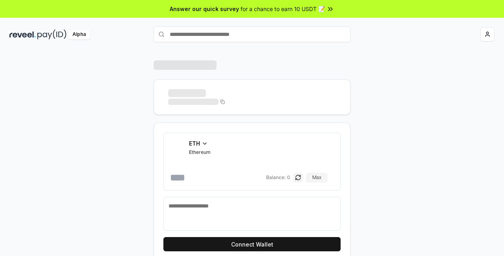 This screenshot has height=256, width=504. What do you see at coordinates (200, 152) in the screenshot?
I see `span: Ethereum` at bounding box center [200, 152].